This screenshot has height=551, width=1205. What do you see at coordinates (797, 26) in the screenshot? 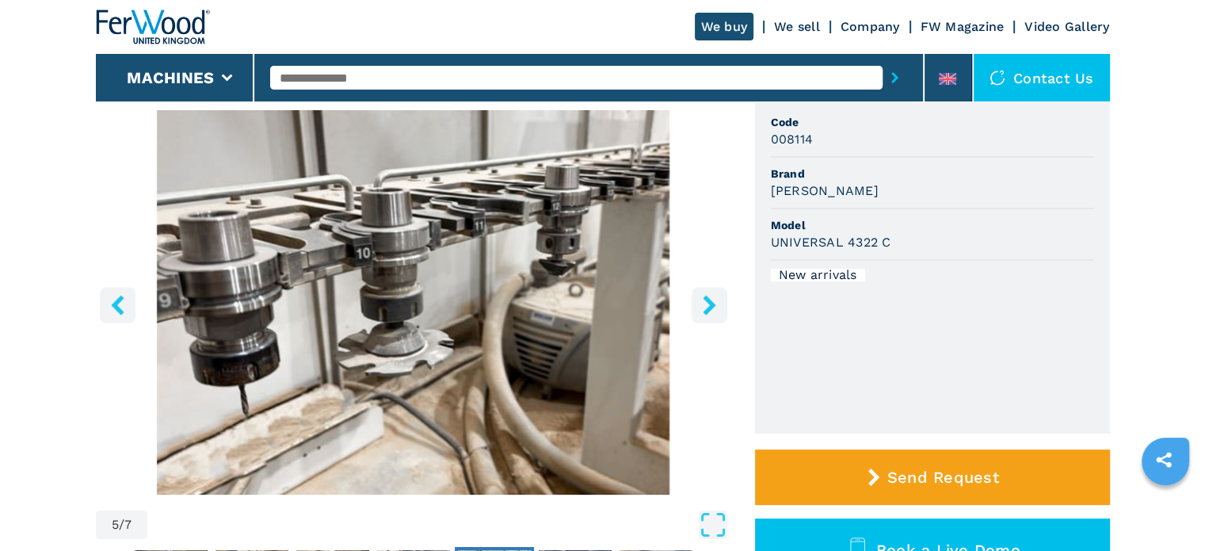
I see `a: We sell` at bounding box center [797, 26].